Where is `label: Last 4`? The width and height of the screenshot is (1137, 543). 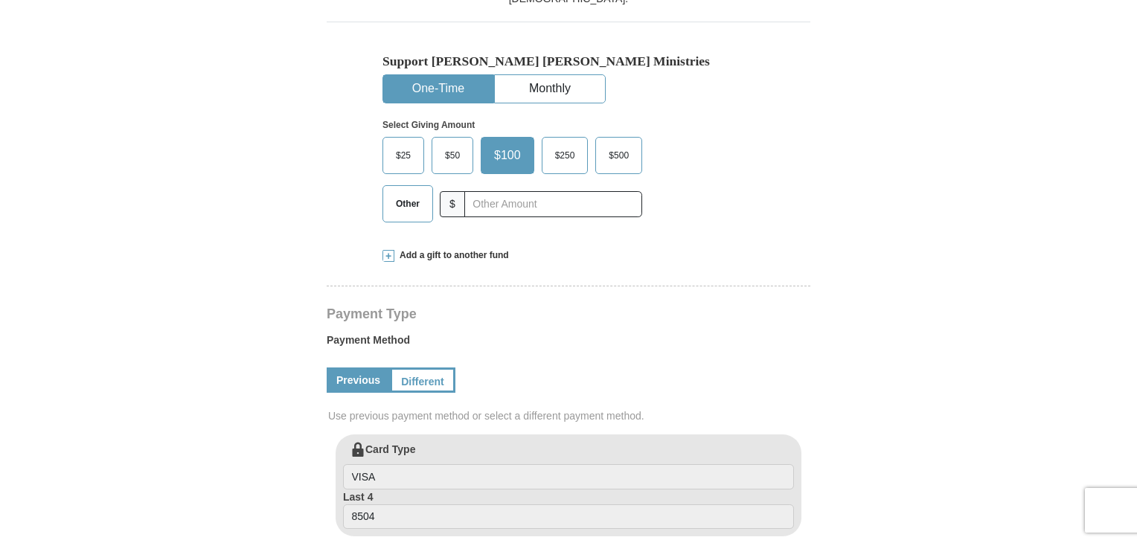
label: Last 4 is located at coordinates (569, 510).